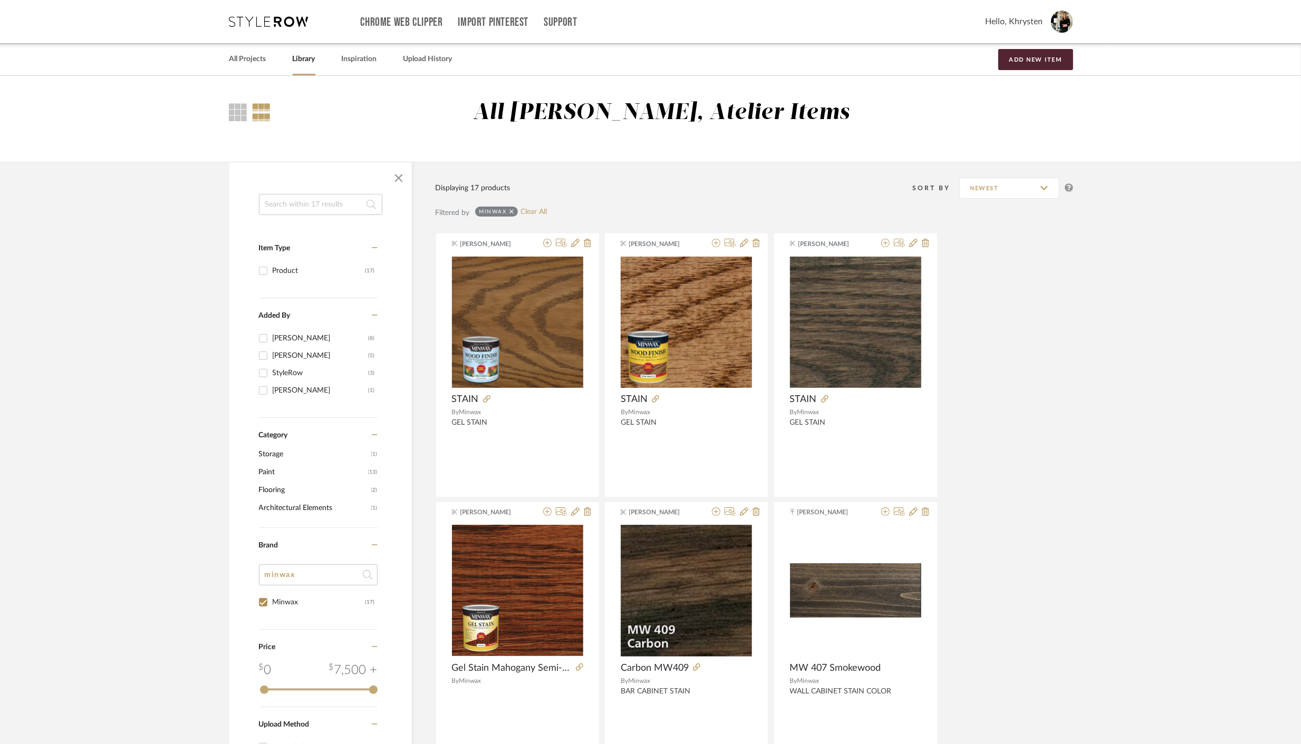 This screenshot has width=1301, height=744. What do you see at coordinates (321, 373) in the screenshot?
I see `div: StyleRow` at bounding box center [321, 373].